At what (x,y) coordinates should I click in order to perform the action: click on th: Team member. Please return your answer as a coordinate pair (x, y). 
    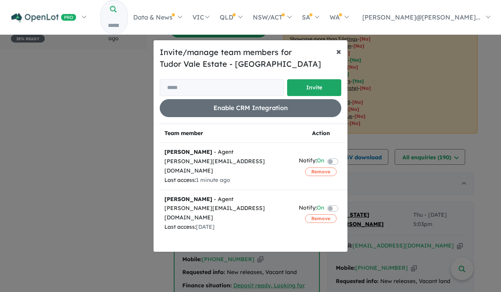
    Looking at the image, I should click on (227, 133).